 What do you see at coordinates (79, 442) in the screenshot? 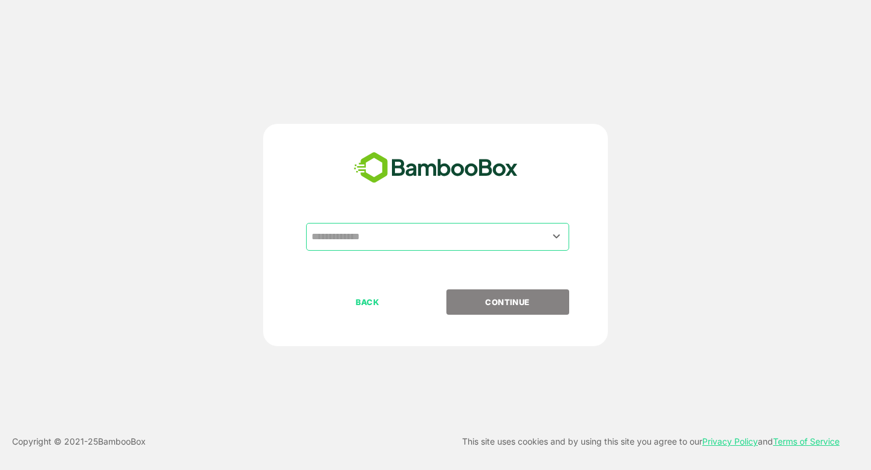
I see `p: Copyright © 2021- 25 BambooBox` at bounding box center [79, 442].